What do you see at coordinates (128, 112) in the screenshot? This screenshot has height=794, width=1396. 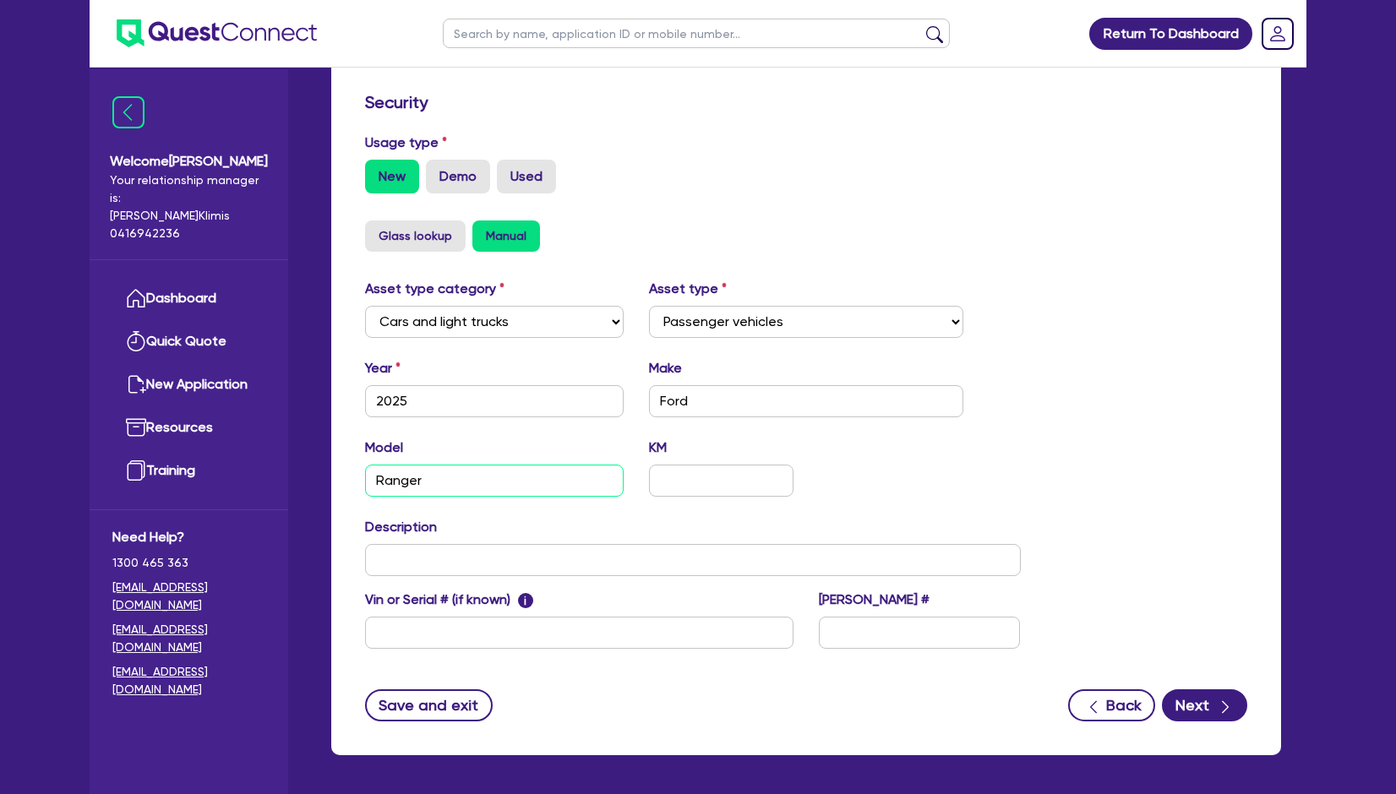 I see `img: icon-menu-close` at bounding box center [128, 112].